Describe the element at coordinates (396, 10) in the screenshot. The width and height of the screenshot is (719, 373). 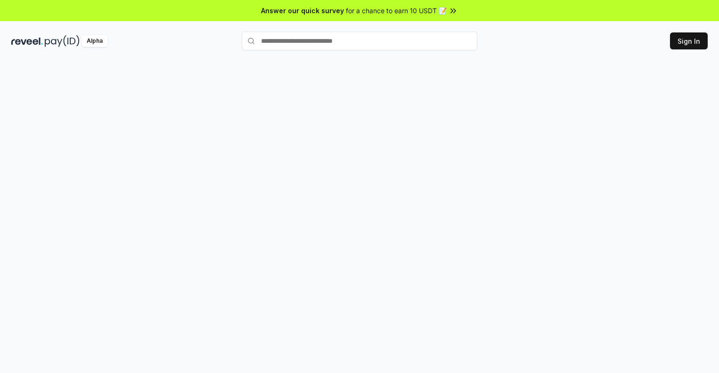
I see `span: for a chance to earn 10 USDT 📝` at that location.